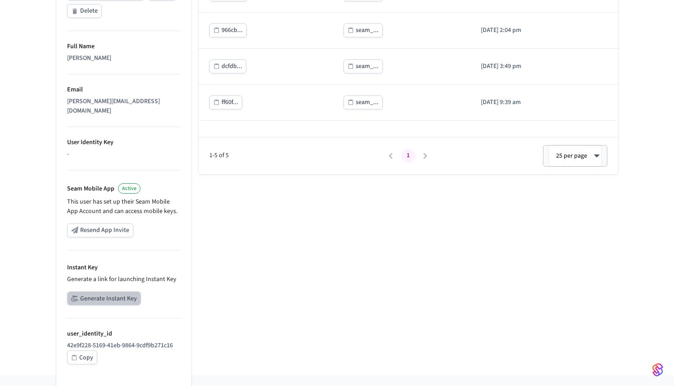 This screenshot has height=386, width=674. I want to click on p: Generate a link for launching Instant Key, so click(124, 279).